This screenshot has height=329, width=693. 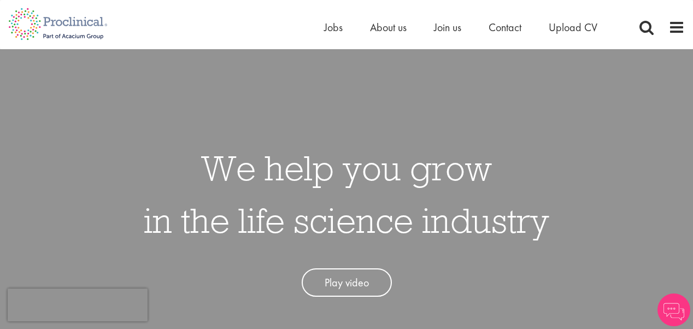 I want to click on img: Chatbot, so click(x=674, y=310).